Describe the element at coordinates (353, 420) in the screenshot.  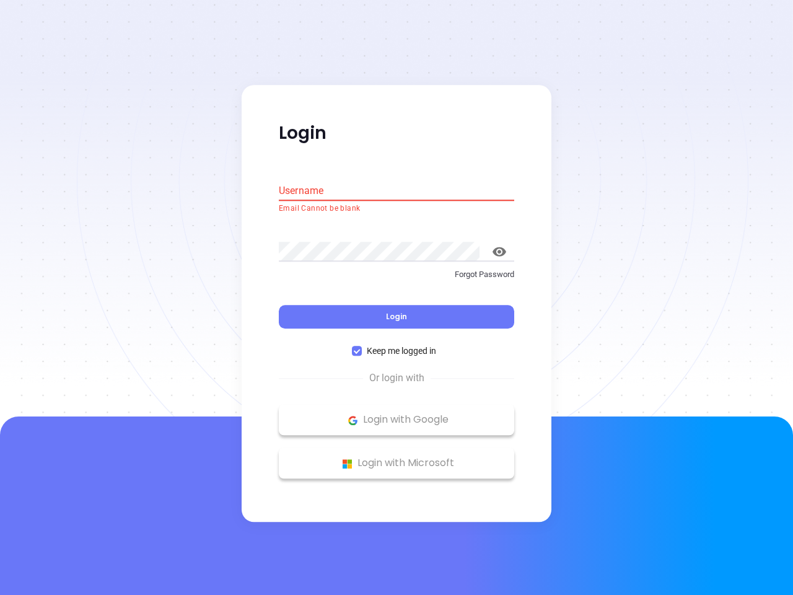
I see `img: Google Logo` at that location.